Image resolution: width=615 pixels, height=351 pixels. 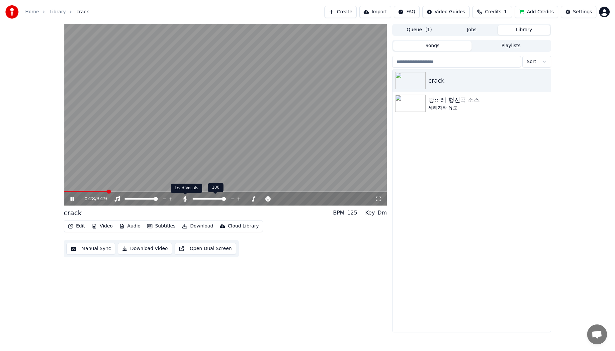 I want to click on div: 100, so click(x=215, y=188).